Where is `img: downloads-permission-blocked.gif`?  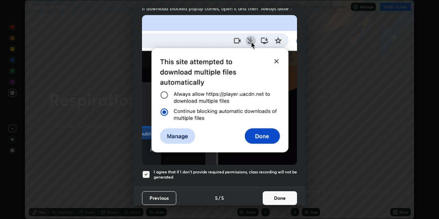
img: downloads-permission-blocked.gif is located at coordinates (219, 90).